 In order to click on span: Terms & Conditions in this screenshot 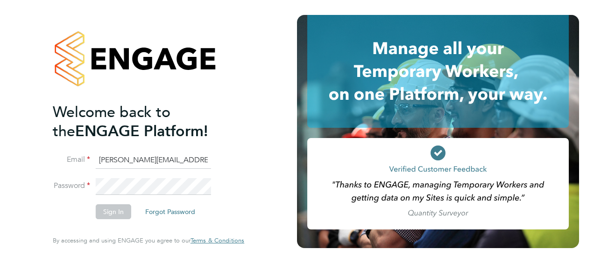, I will do `click(217, 241)`.